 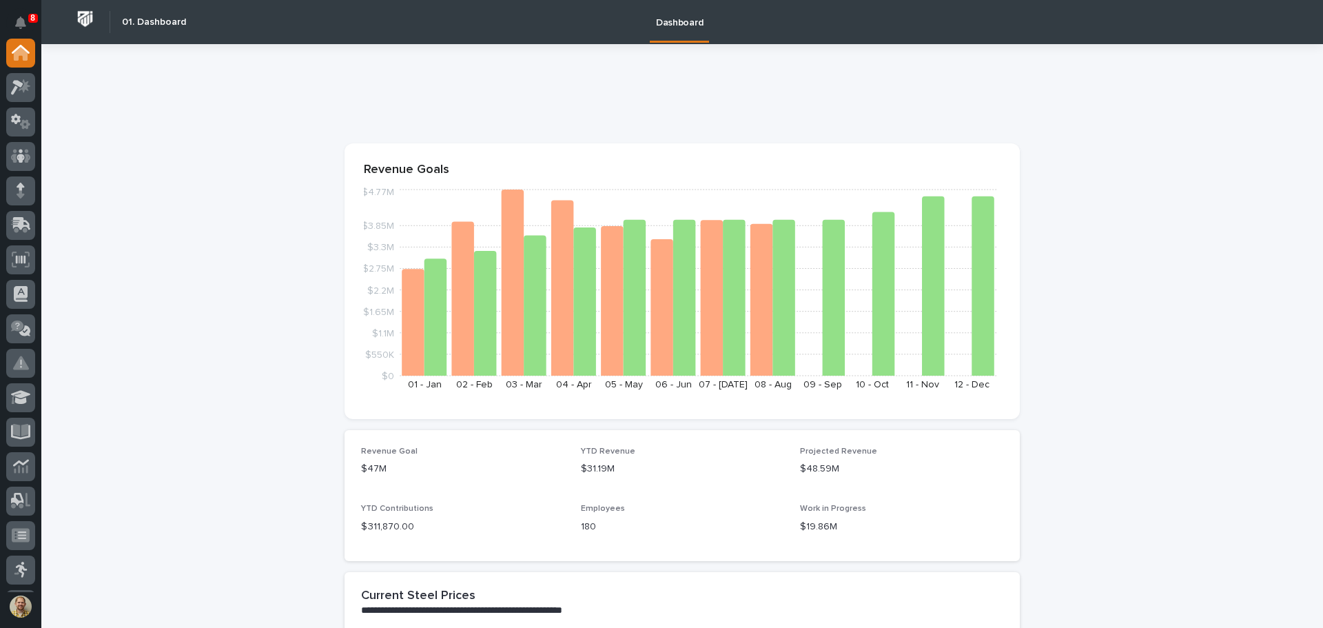 I want to click on tspan: $3.3M, so click(x=380, y=247).